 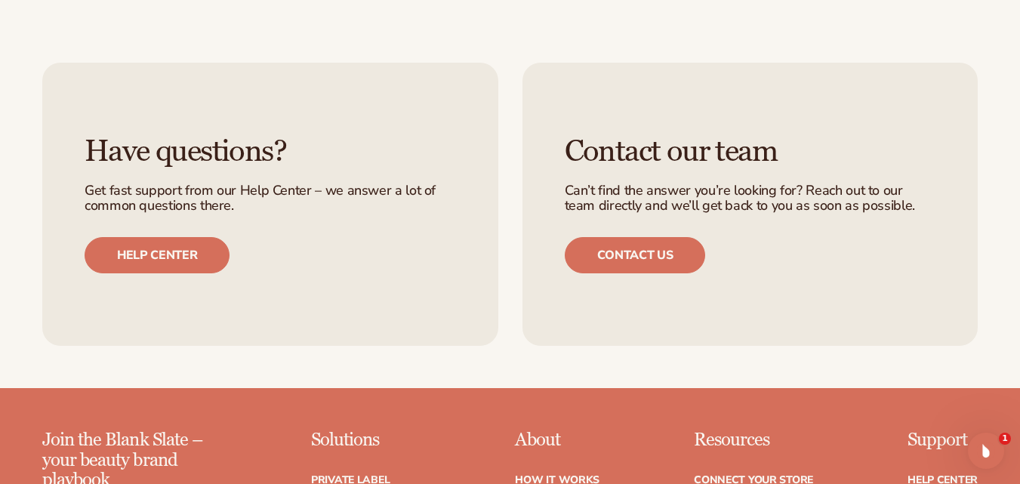 What do you see at coordinates (366, 440) in the screenshot?
I see `p: Solutions` at bounding box center [366, 440].